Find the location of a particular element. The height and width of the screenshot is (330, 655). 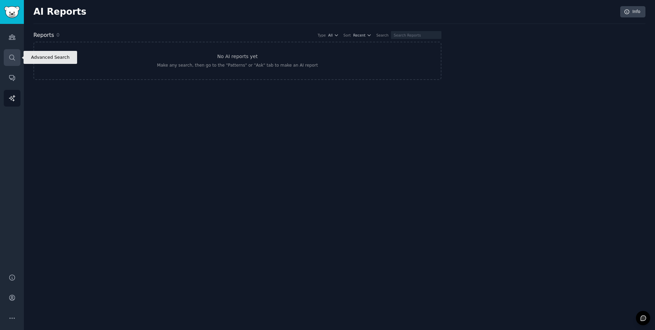

div: Search is located at coordinates (383, 35).